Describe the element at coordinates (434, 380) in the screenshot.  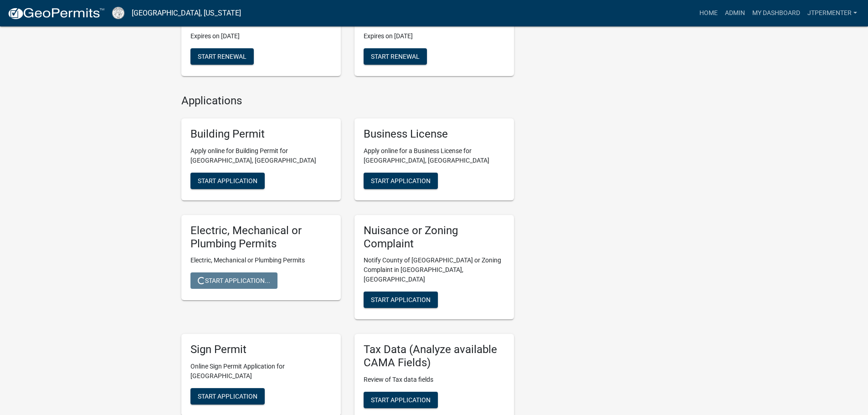
I see `p: Review of Tax data fields` at that location.